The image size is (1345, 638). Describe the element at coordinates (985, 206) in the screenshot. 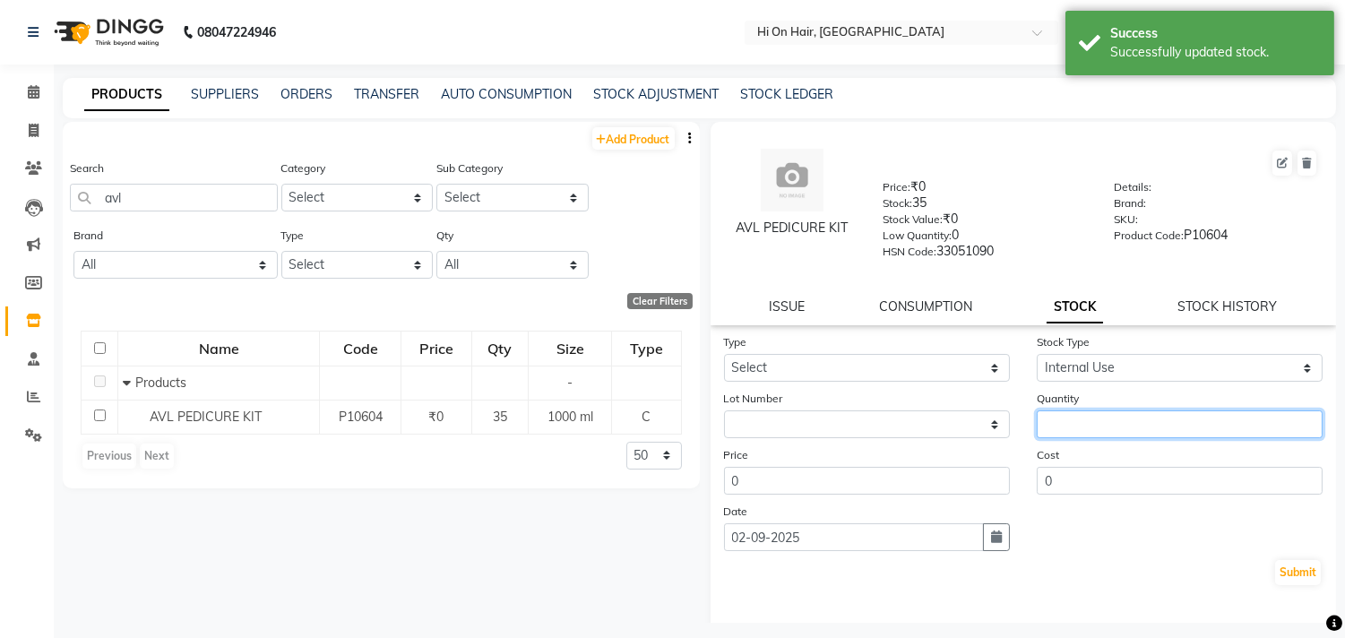

I see `div: 35` at that location.